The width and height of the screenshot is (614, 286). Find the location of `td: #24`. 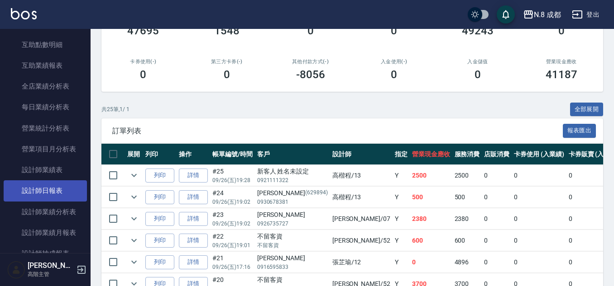

td: #24 is located at coordinates (232, 197).